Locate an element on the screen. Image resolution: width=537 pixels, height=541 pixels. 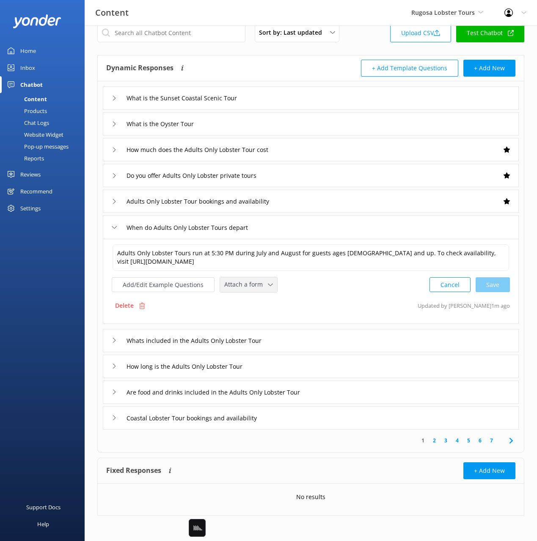
button: Add/Edit Example Questions is located at coordinates (163, 284).